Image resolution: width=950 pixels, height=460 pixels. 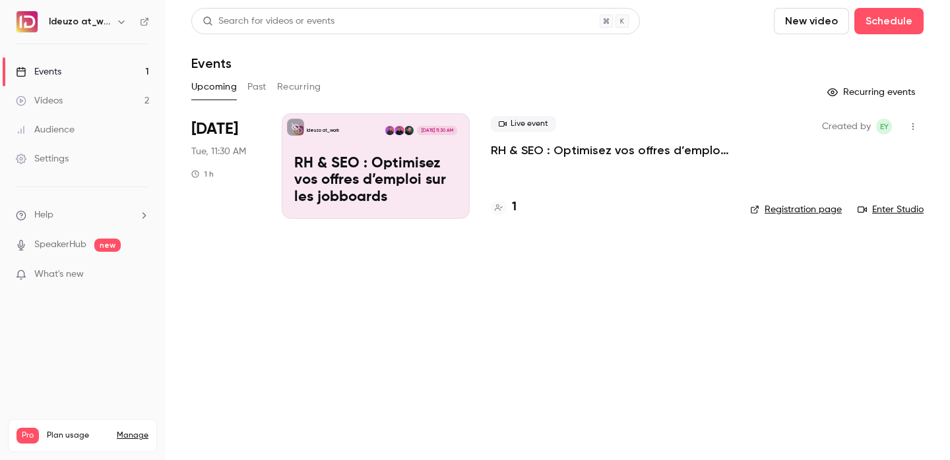 I want to click on span: Tue, 11:30 AM, so click(x=218, y=152).